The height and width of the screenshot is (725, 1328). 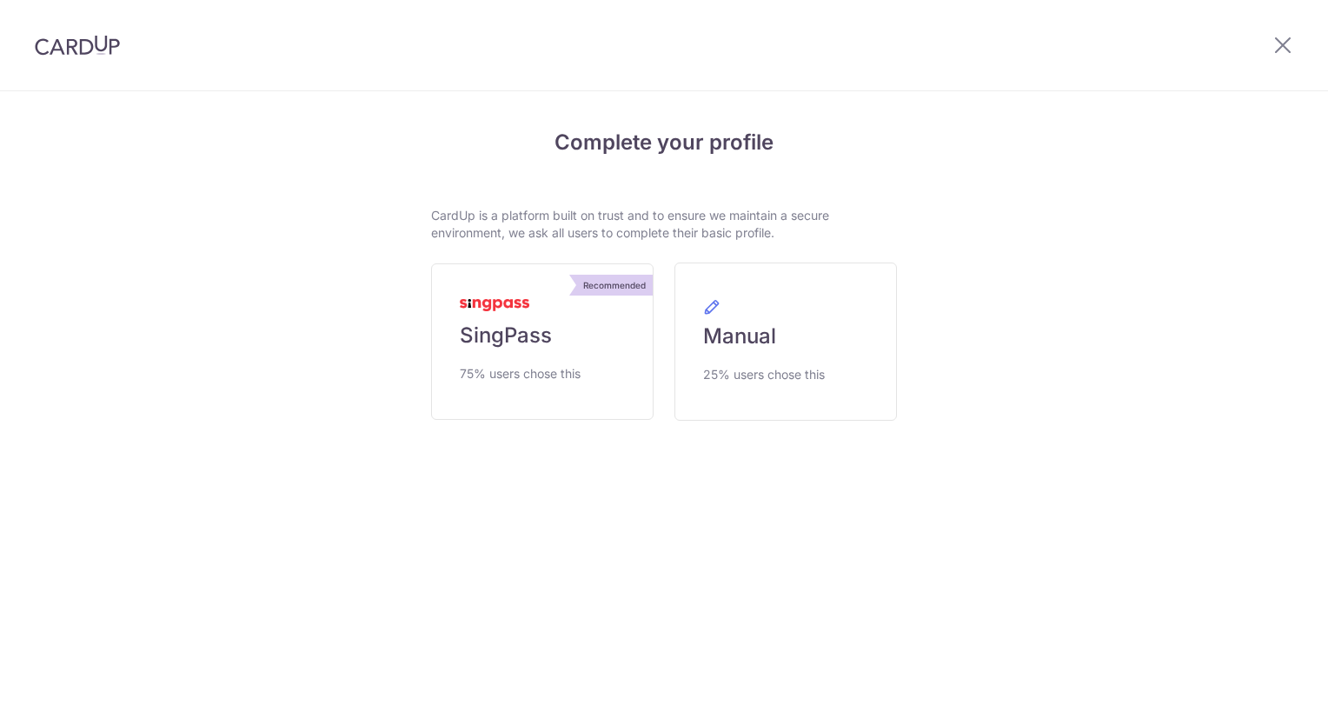 I want to click on span: Manual, so click(x=740, y=336).